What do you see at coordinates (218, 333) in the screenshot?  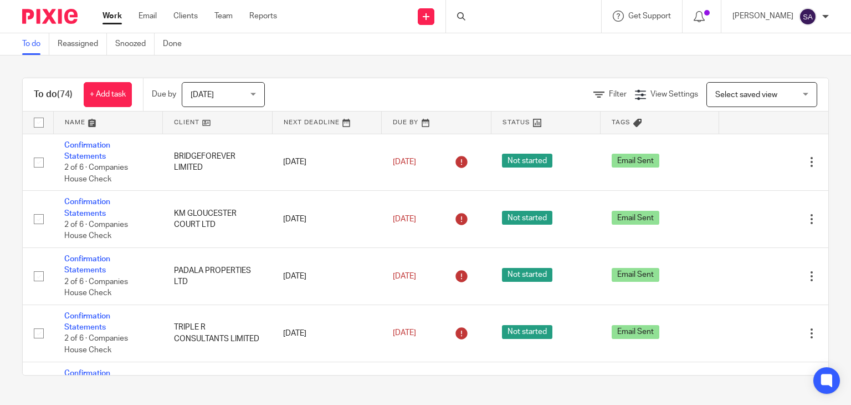 I see `td: TRIPLE R CONSULTANTS LIMITED` at bounding box center [218, 333].